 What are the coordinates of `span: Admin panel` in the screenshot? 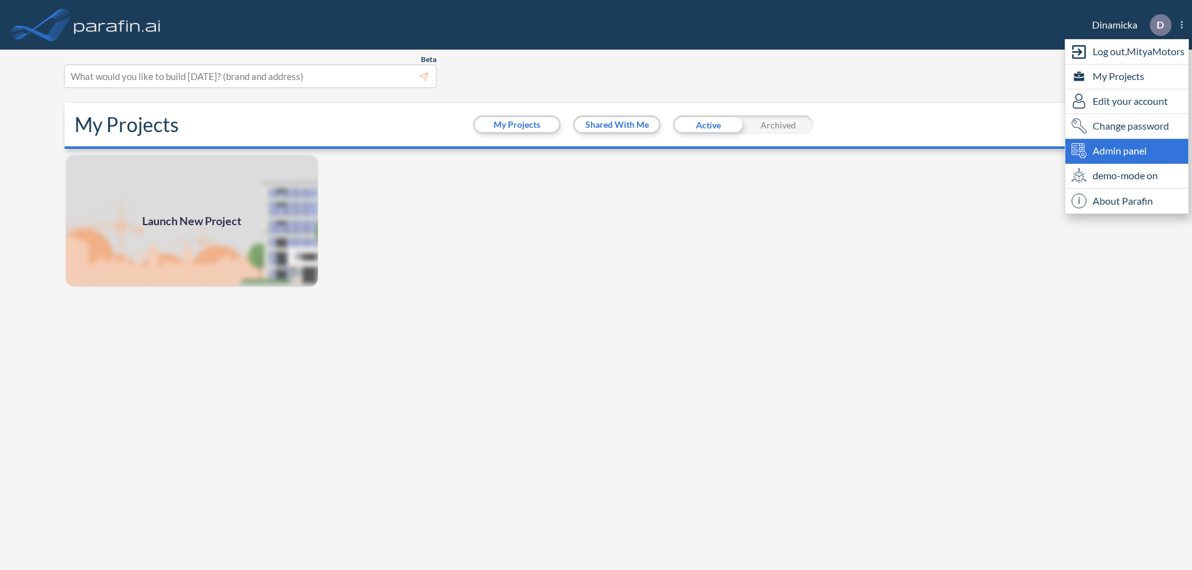 It's located at (1119, 151).